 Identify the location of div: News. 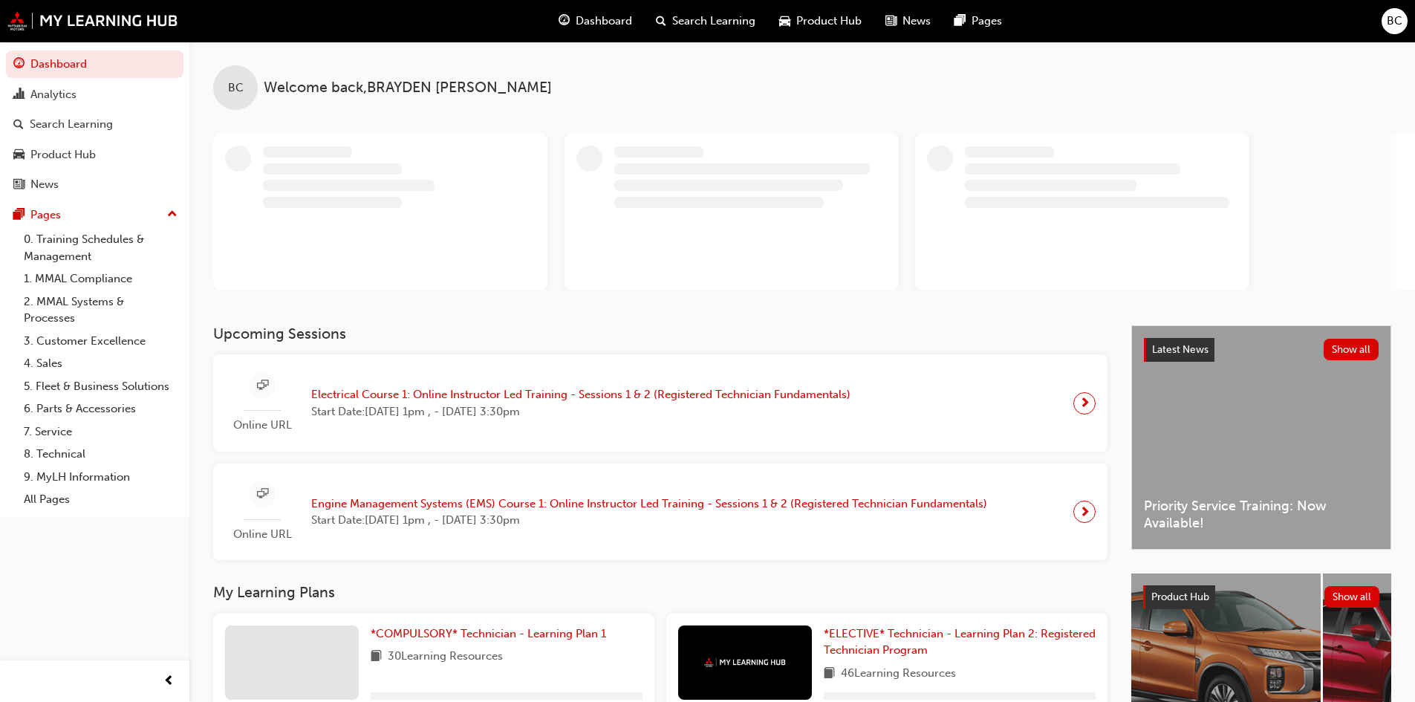
(45, 184).